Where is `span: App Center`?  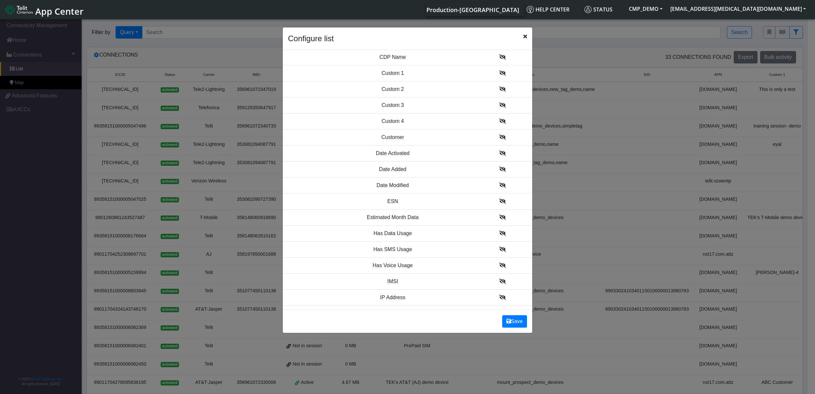 span: App Center is located at coordinates (59, 11).